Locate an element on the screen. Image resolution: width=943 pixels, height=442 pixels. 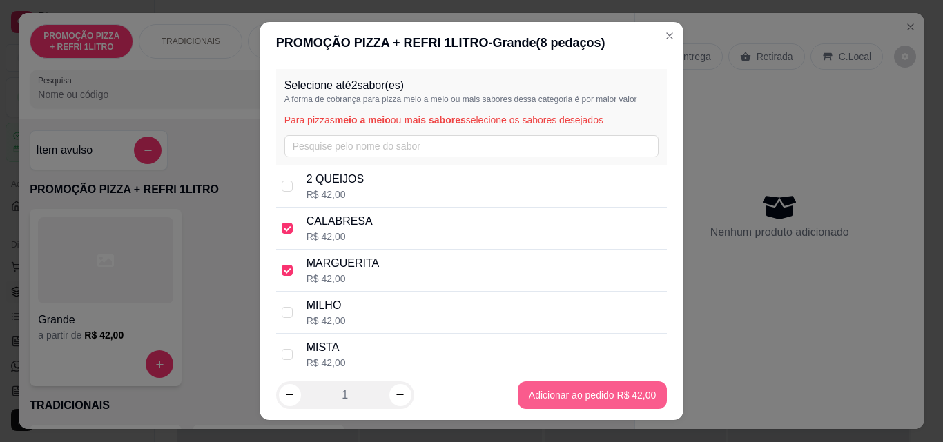
p: 1 is located at coordinates (344, 395).